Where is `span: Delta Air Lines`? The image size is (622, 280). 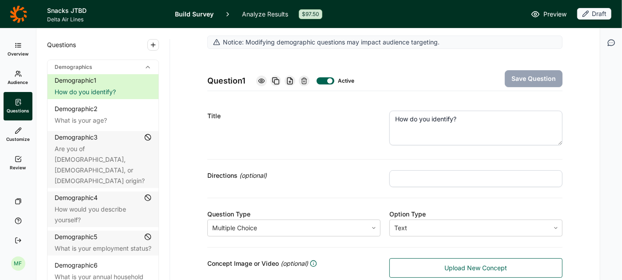 span: Delta Air Lines is located at coordinates (106, 20).